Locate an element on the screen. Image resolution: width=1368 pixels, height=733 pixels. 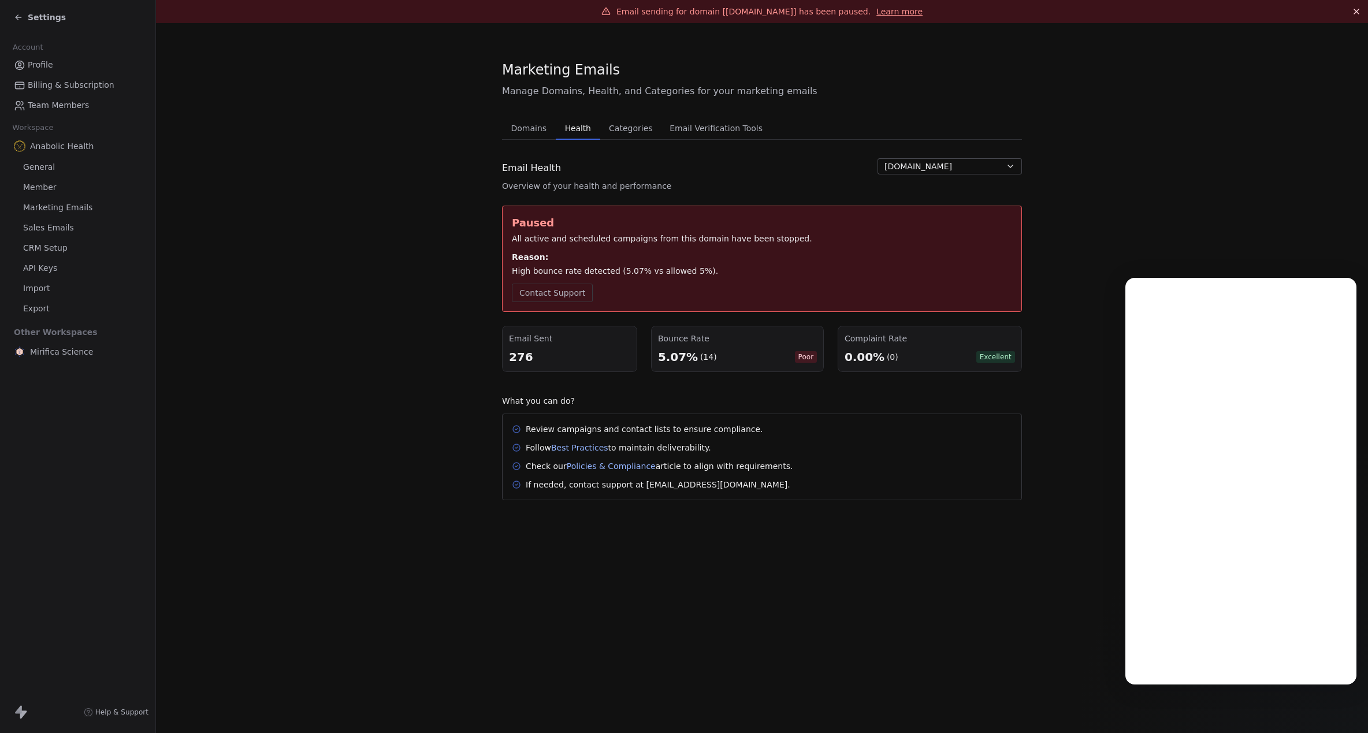
span: Account is located at coordinates (28, 47).